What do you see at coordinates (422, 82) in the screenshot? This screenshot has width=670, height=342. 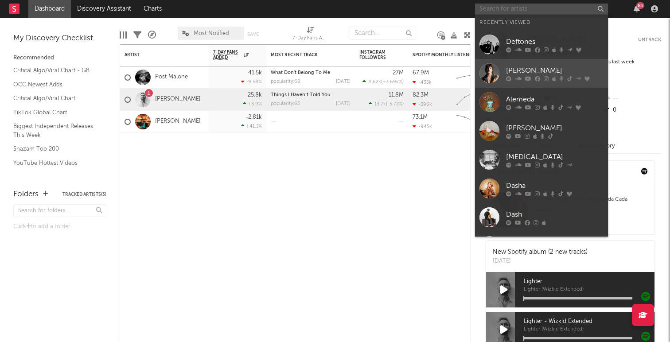 I see `div: -435k` at bounding box center [422, 82].